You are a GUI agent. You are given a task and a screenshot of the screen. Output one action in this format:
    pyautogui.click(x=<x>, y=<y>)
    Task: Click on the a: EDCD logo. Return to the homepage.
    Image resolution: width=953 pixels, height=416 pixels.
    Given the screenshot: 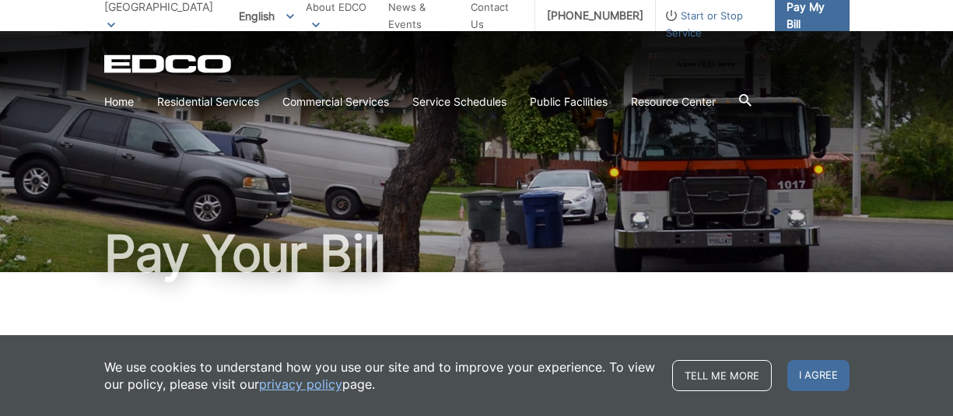 What is the action you would take?
    pyautogui.click(x=169, y=64)
    